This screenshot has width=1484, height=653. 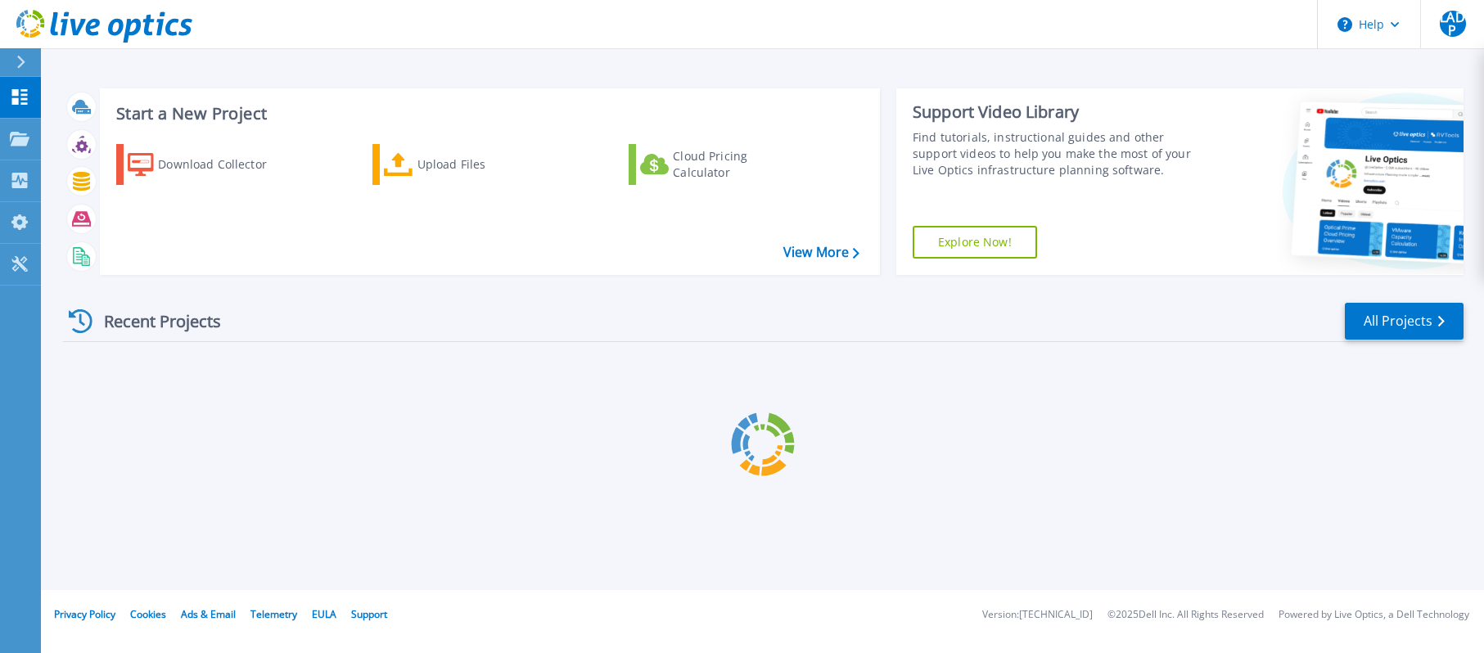 I want to click on a: Ads & Email, so click(x=208, y=614).